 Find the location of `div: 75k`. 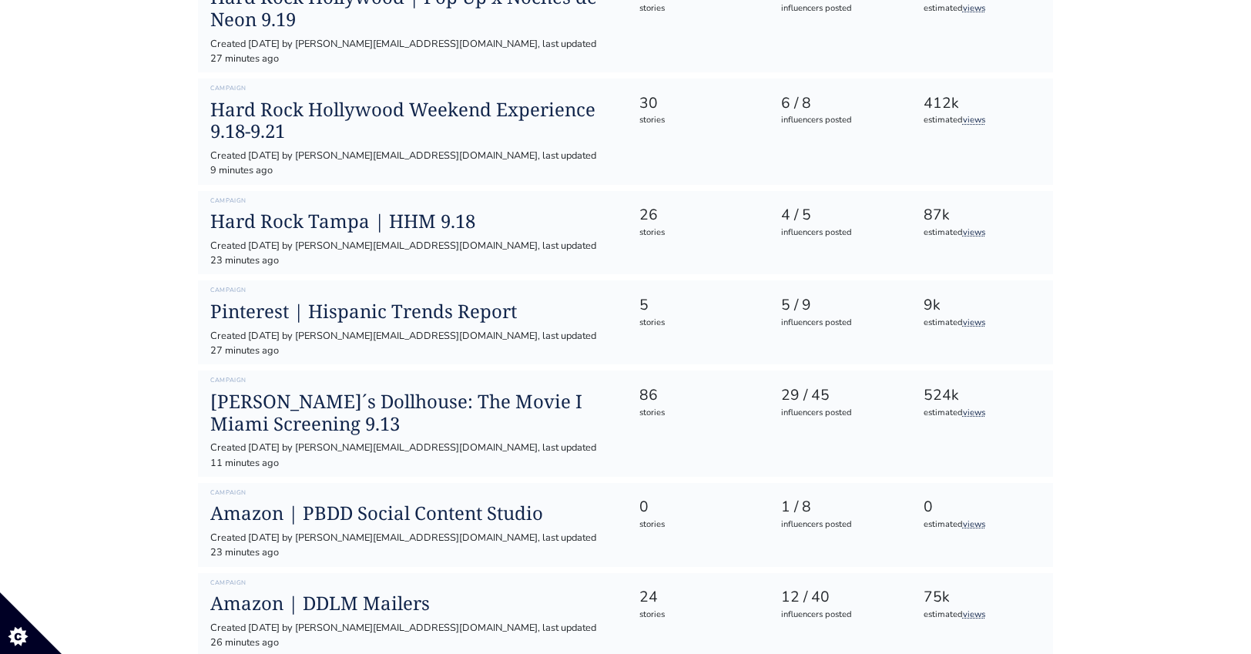

div: 75k is located at coordinates (981, 597).